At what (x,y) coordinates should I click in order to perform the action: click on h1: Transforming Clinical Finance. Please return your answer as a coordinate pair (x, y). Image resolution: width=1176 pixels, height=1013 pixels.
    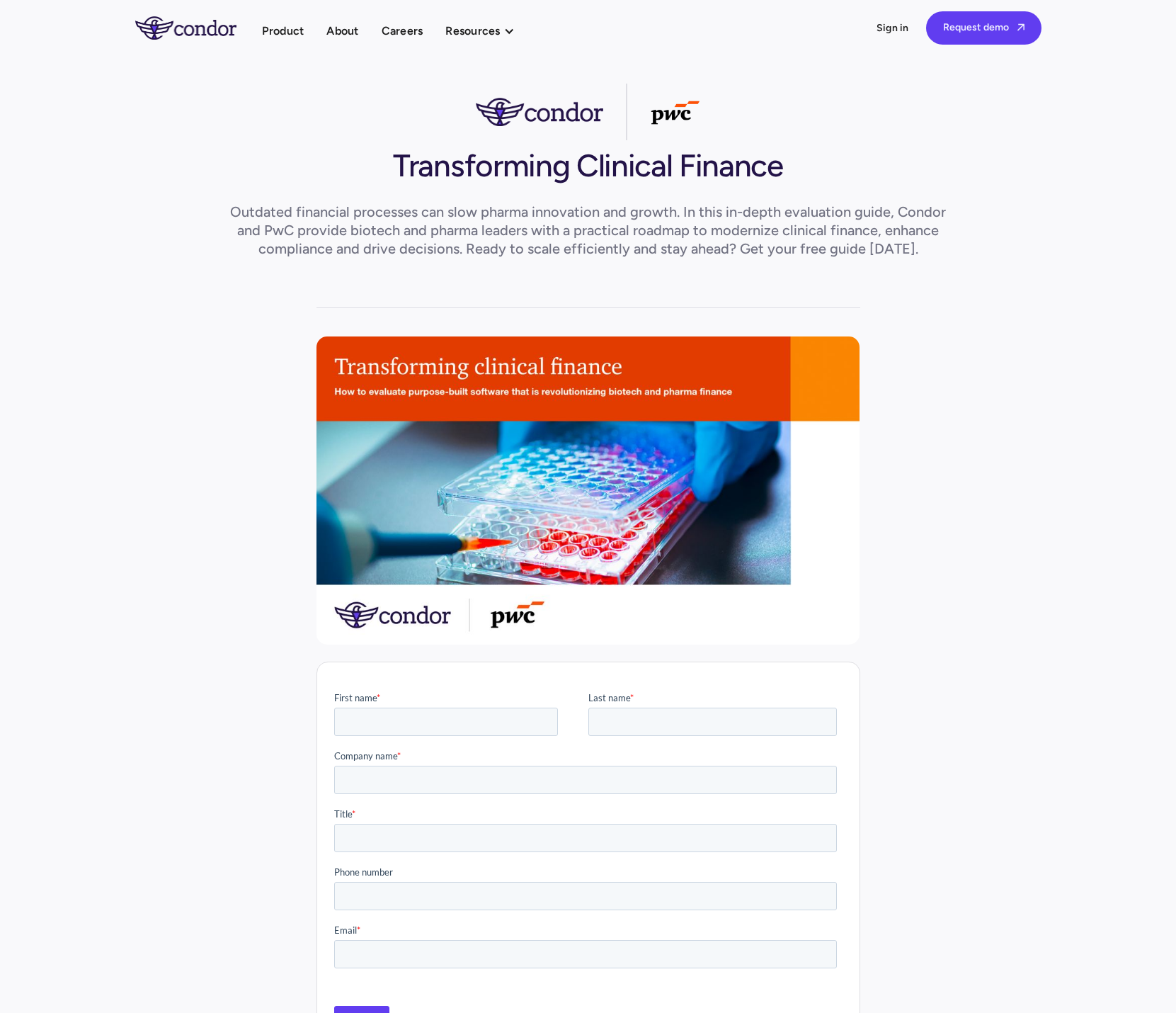
    Looking at the image, I should click on (587, 163).